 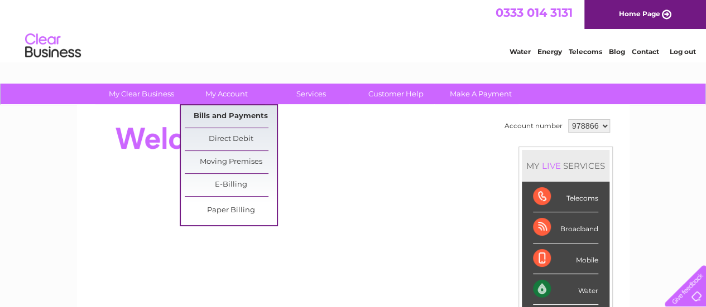 I want to click on div: Mobile, so click(x=565, y=259).